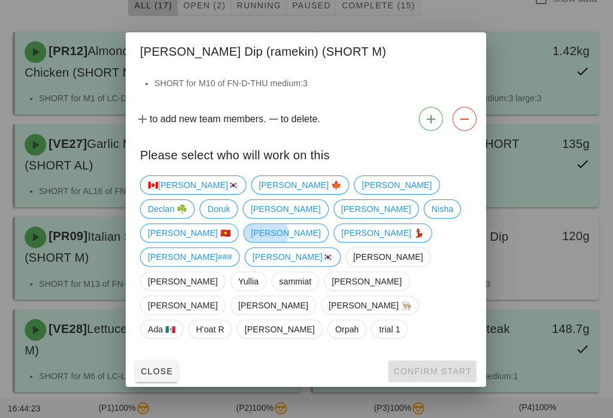  I want to click on div: to add new team members. to delete., so click(306, 119).